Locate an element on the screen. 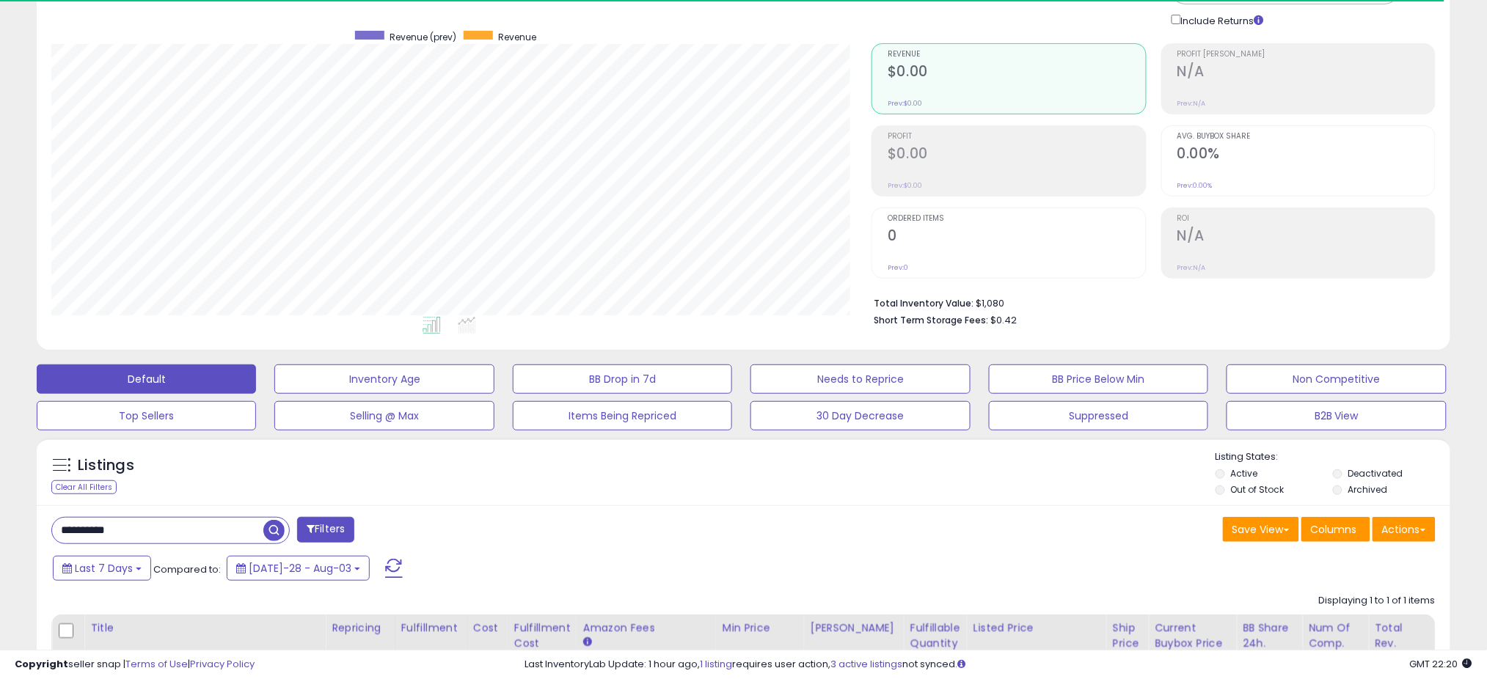 The width and height of the screenshot is (1487, 679). button: BB Drop in 7d is located at coordinates (622, 379).